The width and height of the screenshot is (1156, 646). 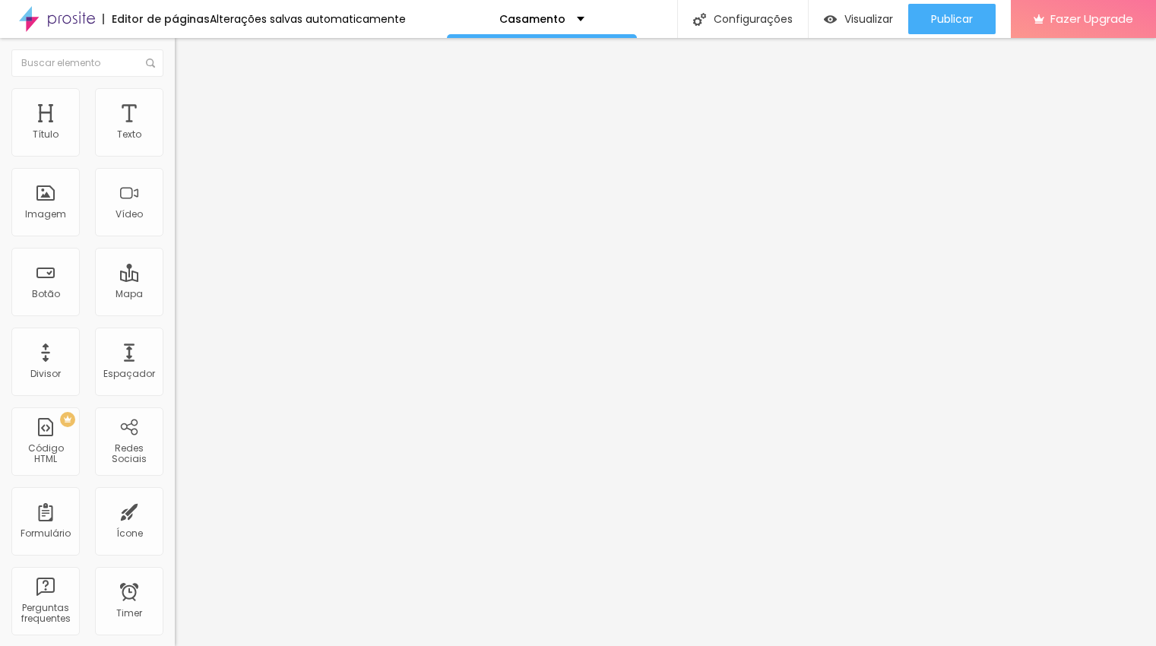 I want to click on span: Visualizar, so click(x=869, y=19).